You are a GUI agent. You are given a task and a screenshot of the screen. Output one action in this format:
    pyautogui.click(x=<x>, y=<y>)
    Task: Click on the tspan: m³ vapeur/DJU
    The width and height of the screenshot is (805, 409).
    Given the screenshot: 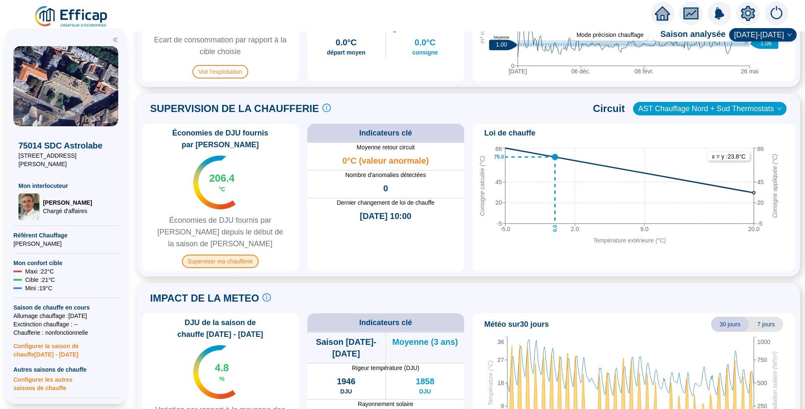 What is the action you would take?
    pyautogui.click(x=482, y=23)
    